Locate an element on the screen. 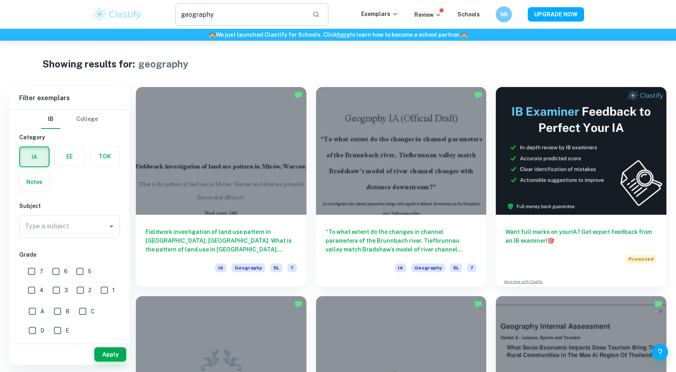 This screenshot has width=676, height=372. a: Clastify logo is located at coordinates (117, 14).